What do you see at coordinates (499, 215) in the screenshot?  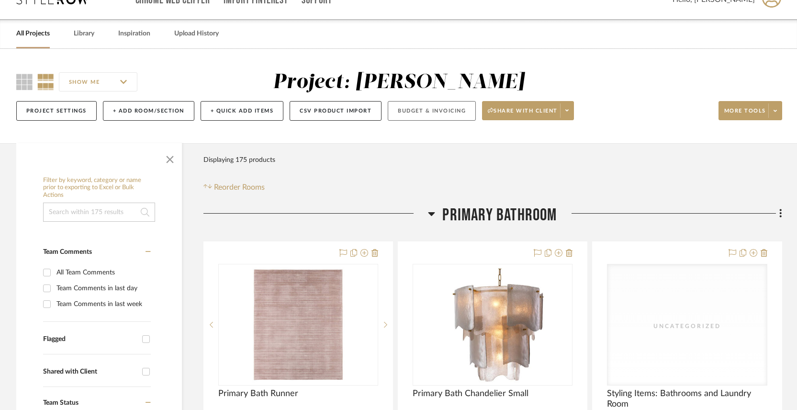 I see `span: Primary Bathroom` at bounding box center [499, 215].